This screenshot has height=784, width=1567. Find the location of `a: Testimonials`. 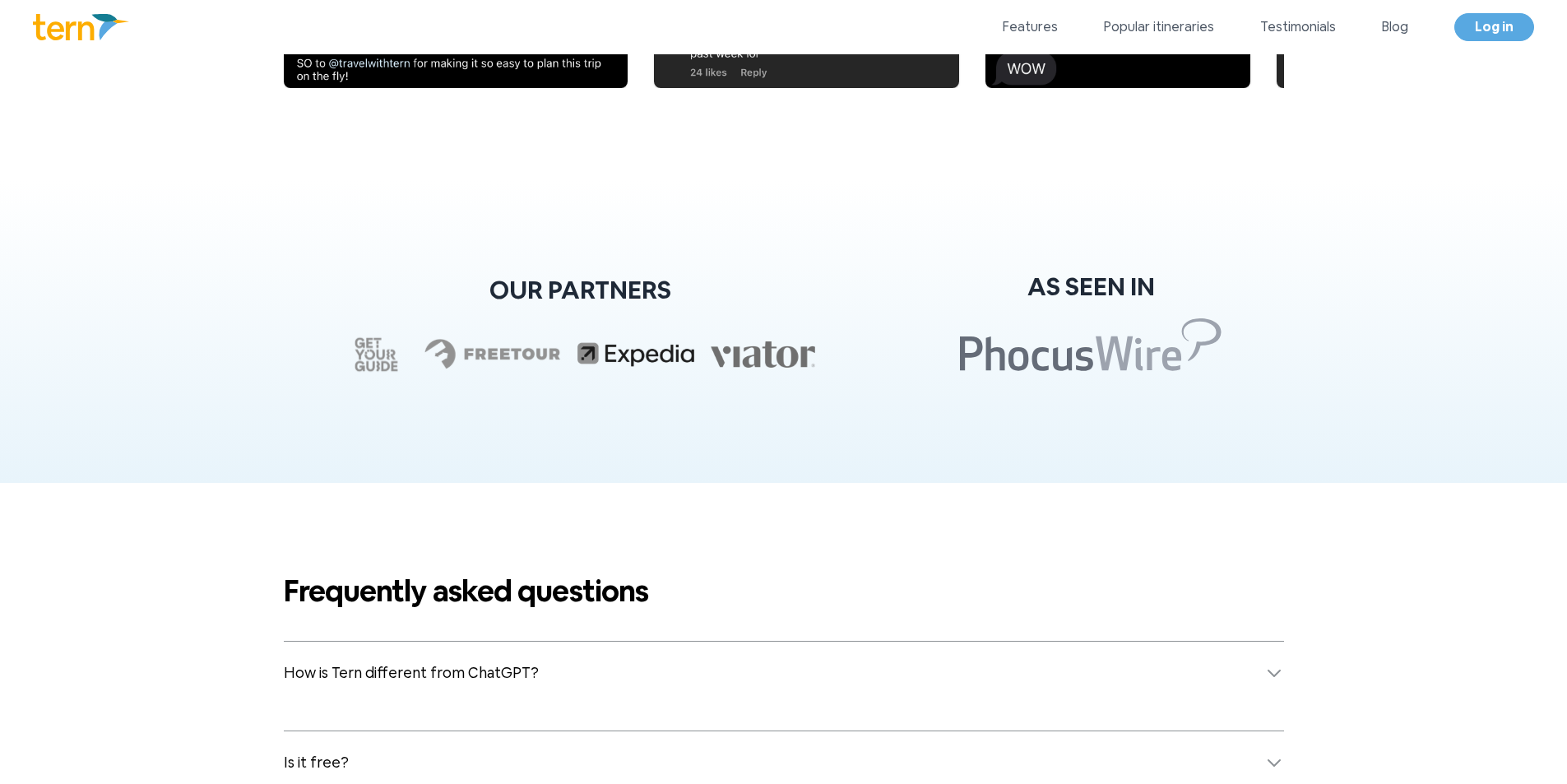

a: Testimonials is located at coordinates (1298, 27).